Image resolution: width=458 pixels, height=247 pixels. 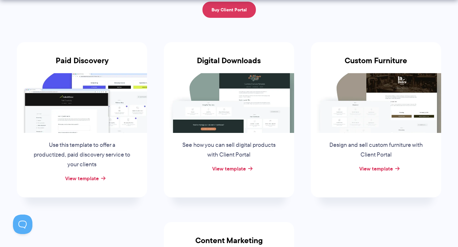 What do you see at coordinates (229, 150) in the screenshot?
I see `p: See how you can sell digital products with Client Portal` at bounding box center [229, 150].